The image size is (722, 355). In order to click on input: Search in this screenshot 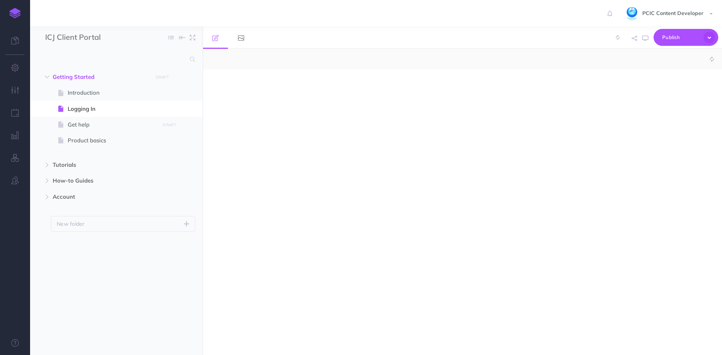, I will do `click(115, 59)`.